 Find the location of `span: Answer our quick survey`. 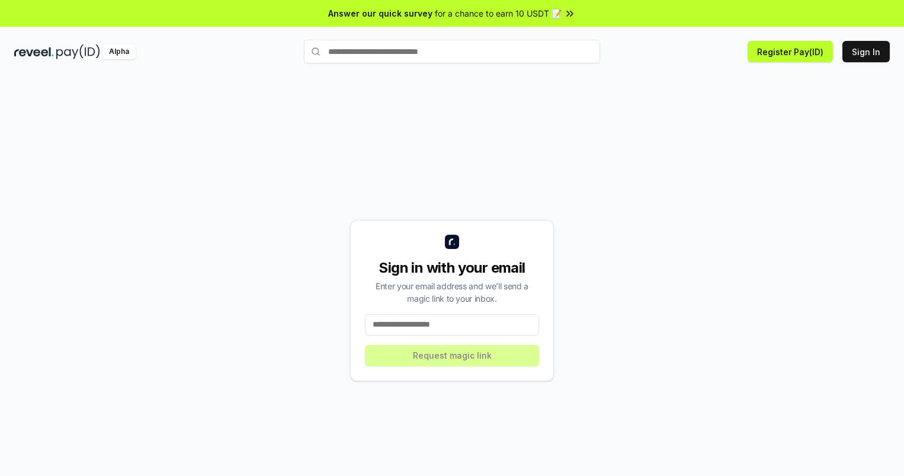

span: Answer our quick survey is located at coordinates (380, 13).